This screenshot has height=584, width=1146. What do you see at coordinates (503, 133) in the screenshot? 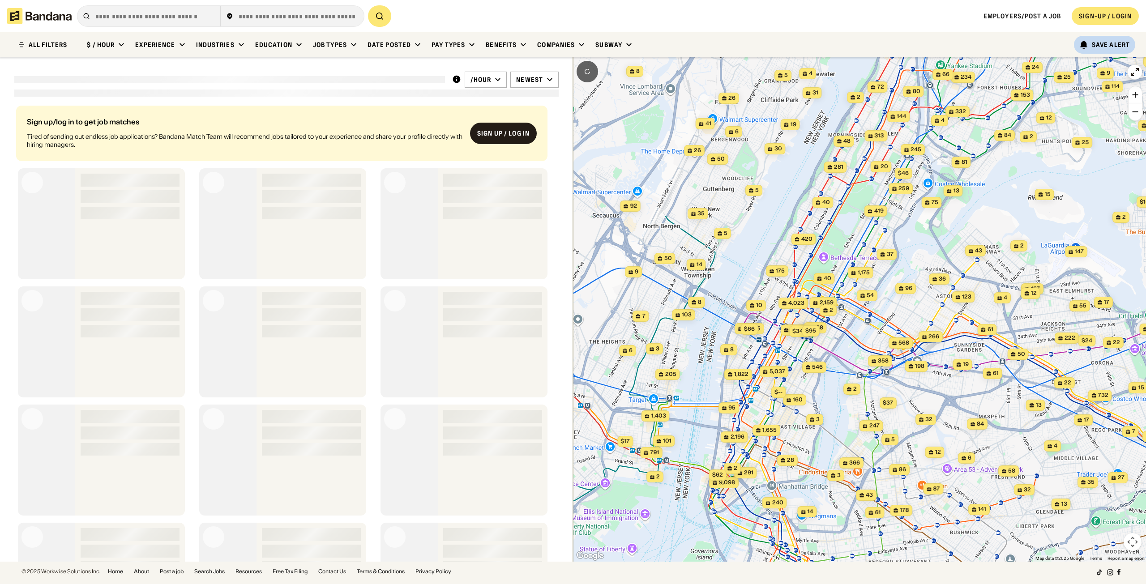
I see `div: Sign up / Log in` at bounding box center [503, 133].